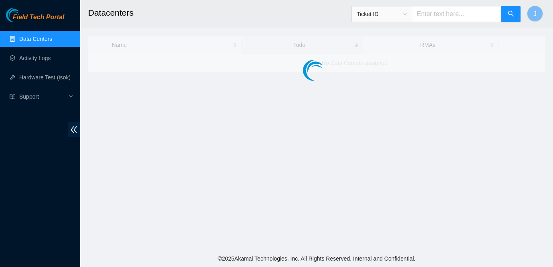 The image size is (553, 267). What do you see at coordinates (535, 14) in the screenshot?
I see `button: J` at bounding box center [535, 14].